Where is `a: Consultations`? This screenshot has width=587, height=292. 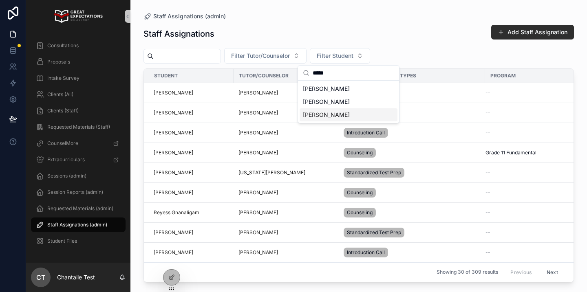
a: Consultations is located at coordinates (78, 46).